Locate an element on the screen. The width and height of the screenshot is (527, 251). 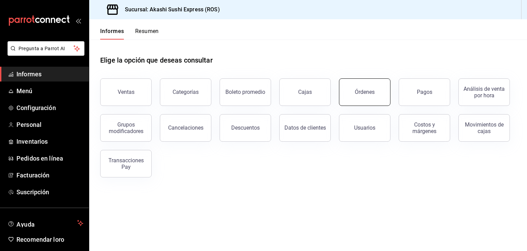
button: Órdenes is located at coordinates (365, 92).